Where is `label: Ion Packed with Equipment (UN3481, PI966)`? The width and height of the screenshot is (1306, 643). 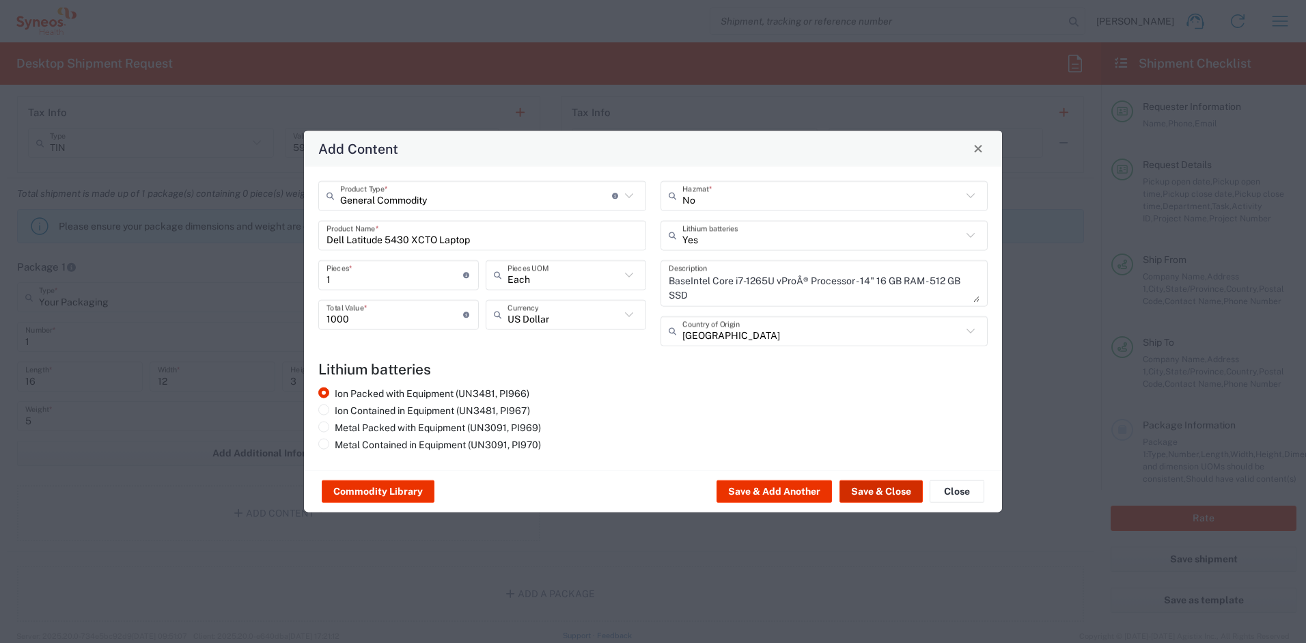 label: Ion Packed with Equipment (UN3481, PI966) is located at coordinates (423, 393).